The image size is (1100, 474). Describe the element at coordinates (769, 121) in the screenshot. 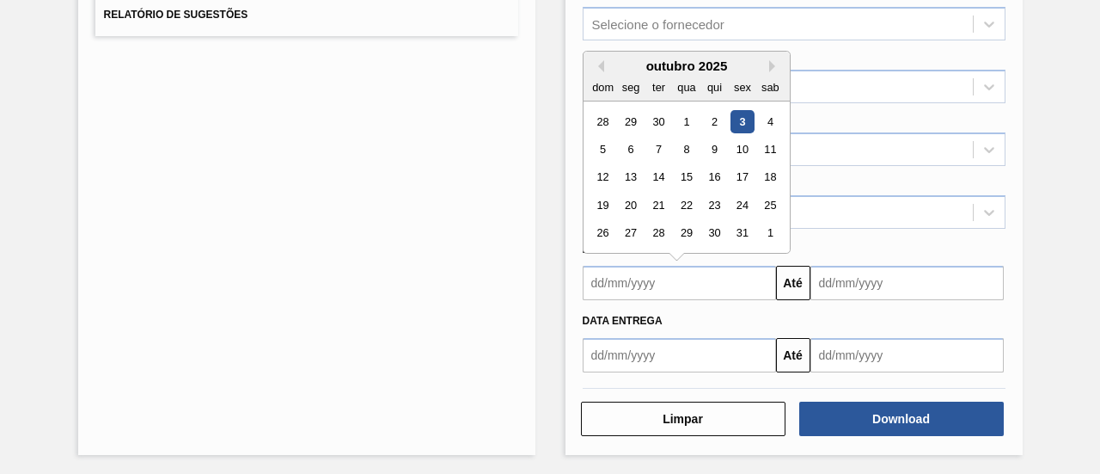

I see `div: Choose sábado, 4 de outubro de 2025` at that location.